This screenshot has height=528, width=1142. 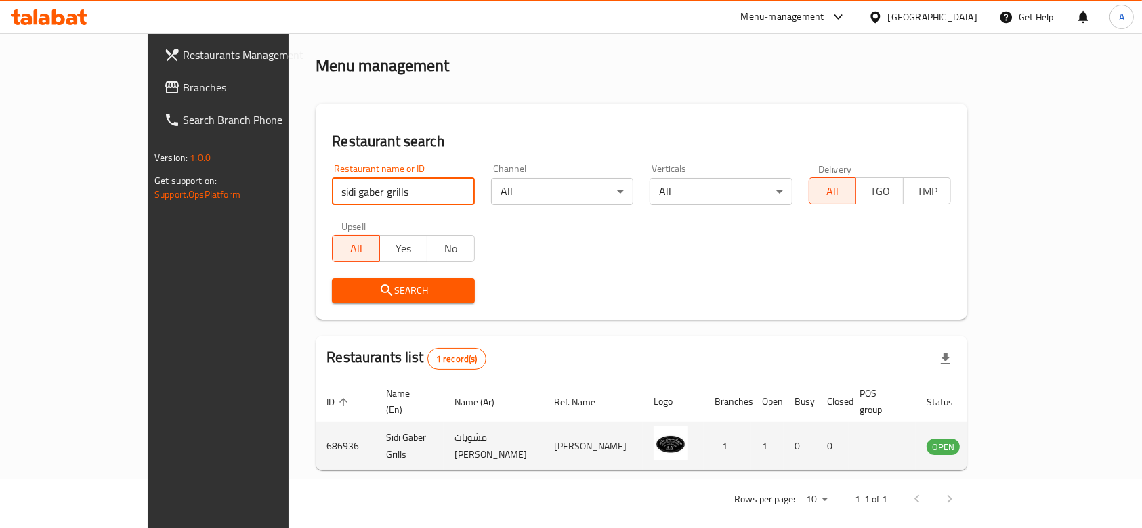 I want to click on th: Closed, so click(x=833, y=402).